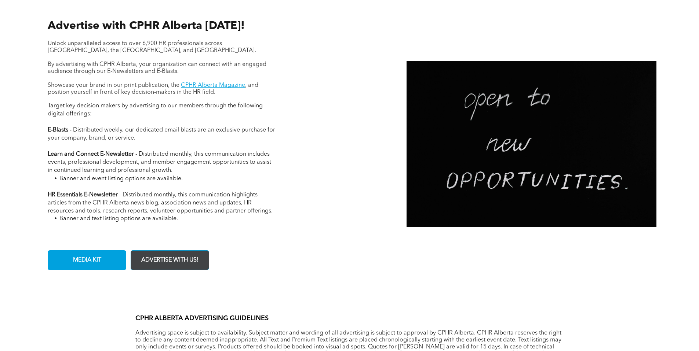  Describe the element at coordinates (87, 260) in the screenshot. I see `span: MEDIA KIT` at that location.